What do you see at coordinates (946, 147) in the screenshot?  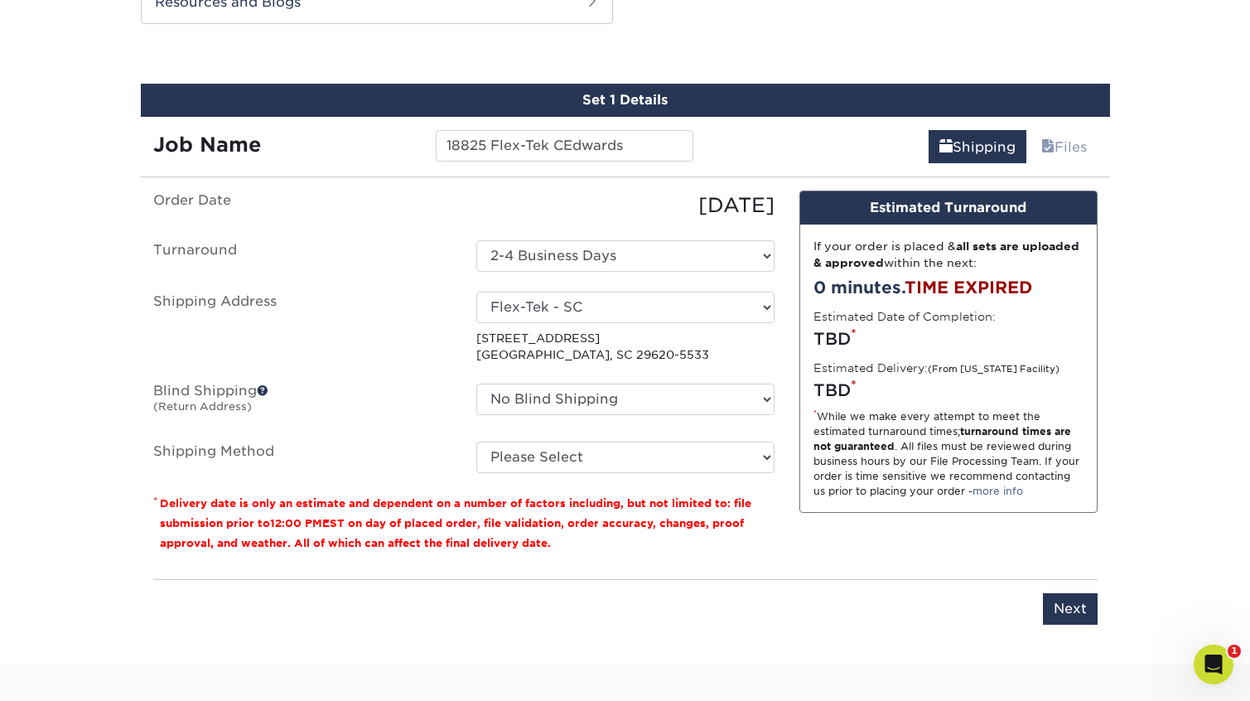 I see `span: shipping` at bounding box center [946, 147].